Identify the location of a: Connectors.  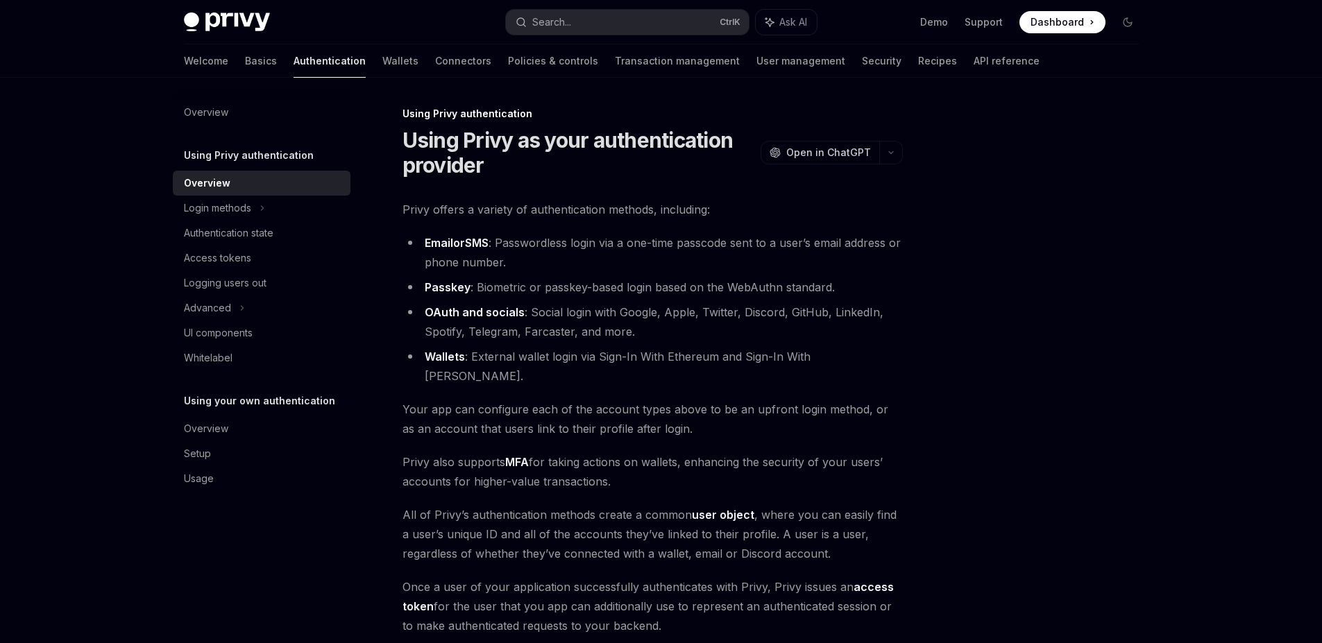
(463, 61).